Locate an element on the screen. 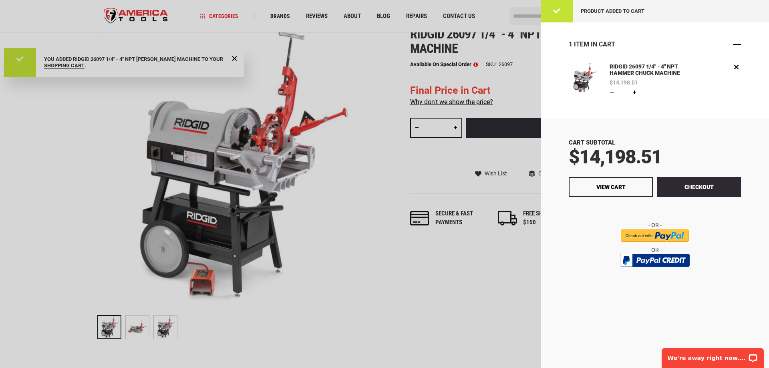 The height and width of the screenshot is (368, 769). span: 1 is located at coordinates (571, 44).